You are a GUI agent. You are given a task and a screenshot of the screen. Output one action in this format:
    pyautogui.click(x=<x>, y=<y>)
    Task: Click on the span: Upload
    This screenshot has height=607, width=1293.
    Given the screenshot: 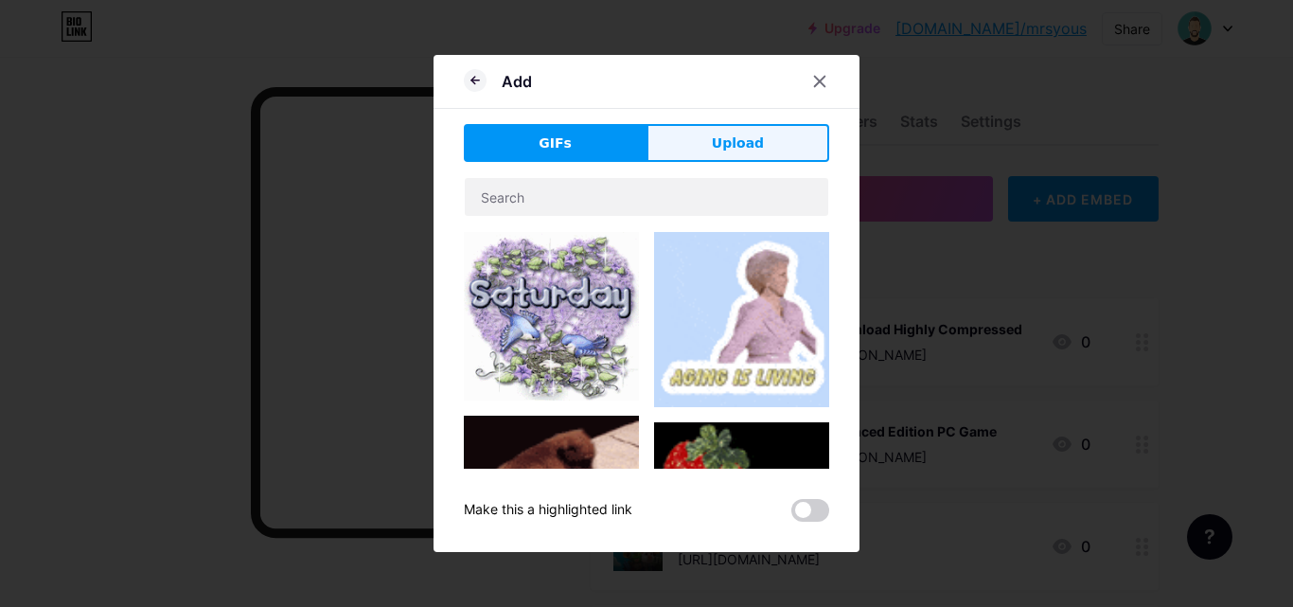 What is the action you would take?
    pyautogui.click(x=737, y=143)
    